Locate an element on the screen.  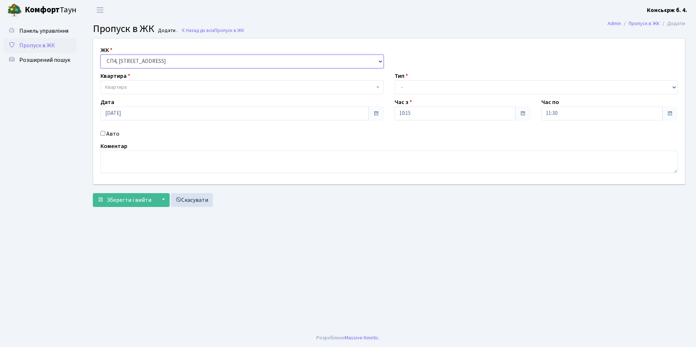
a: Розширений пошук is located at coordinates (40, 60).